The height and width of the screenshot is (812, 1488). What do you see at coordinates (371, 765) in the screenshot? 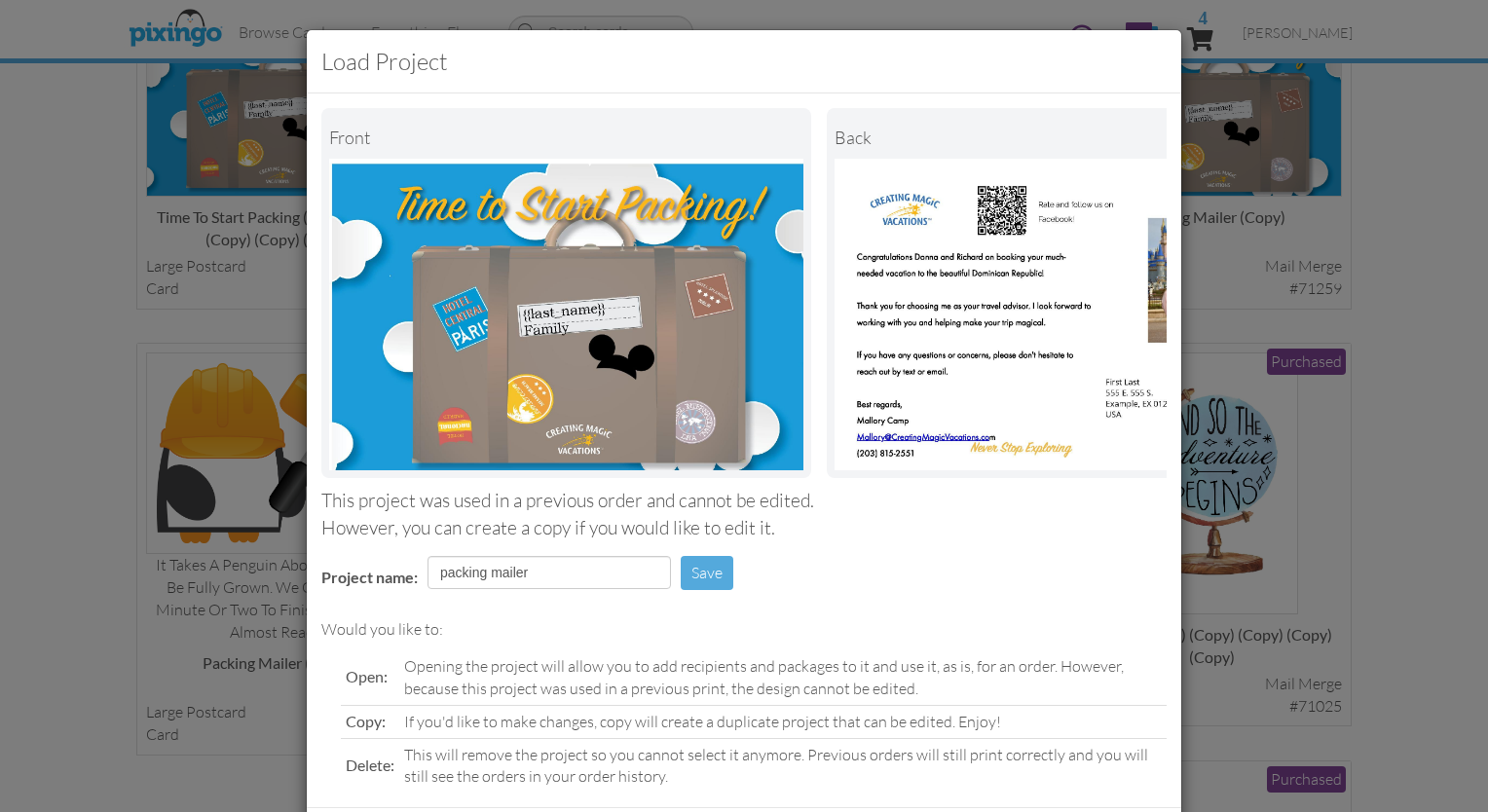
I see `span: Delete:` at bounding box center [371, 765].